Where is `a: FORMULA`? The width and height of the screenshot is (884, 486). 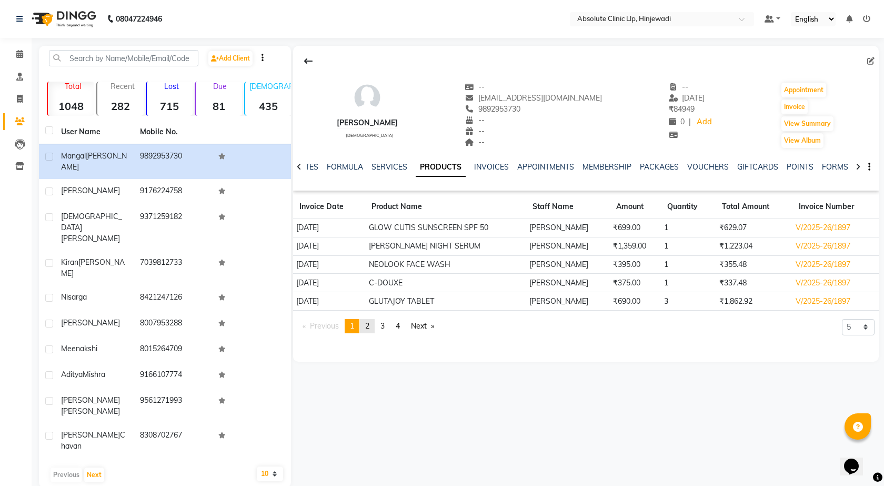
a: FORMULA is located at coordinates (345, 167).